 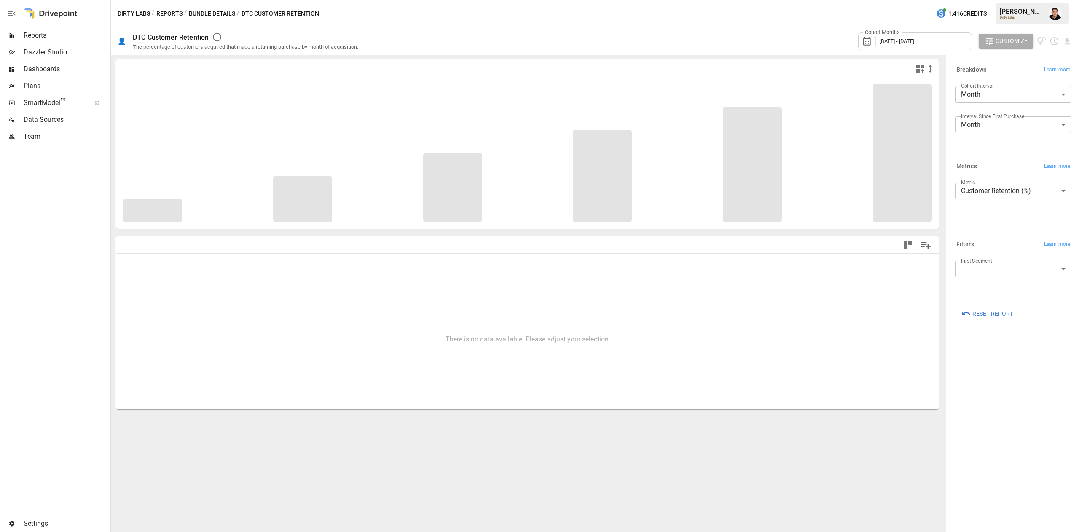 What do you see at coordinates (993, 314) in the screenshot?
I see `span: Reset Report` at bounding box center [993, 314].